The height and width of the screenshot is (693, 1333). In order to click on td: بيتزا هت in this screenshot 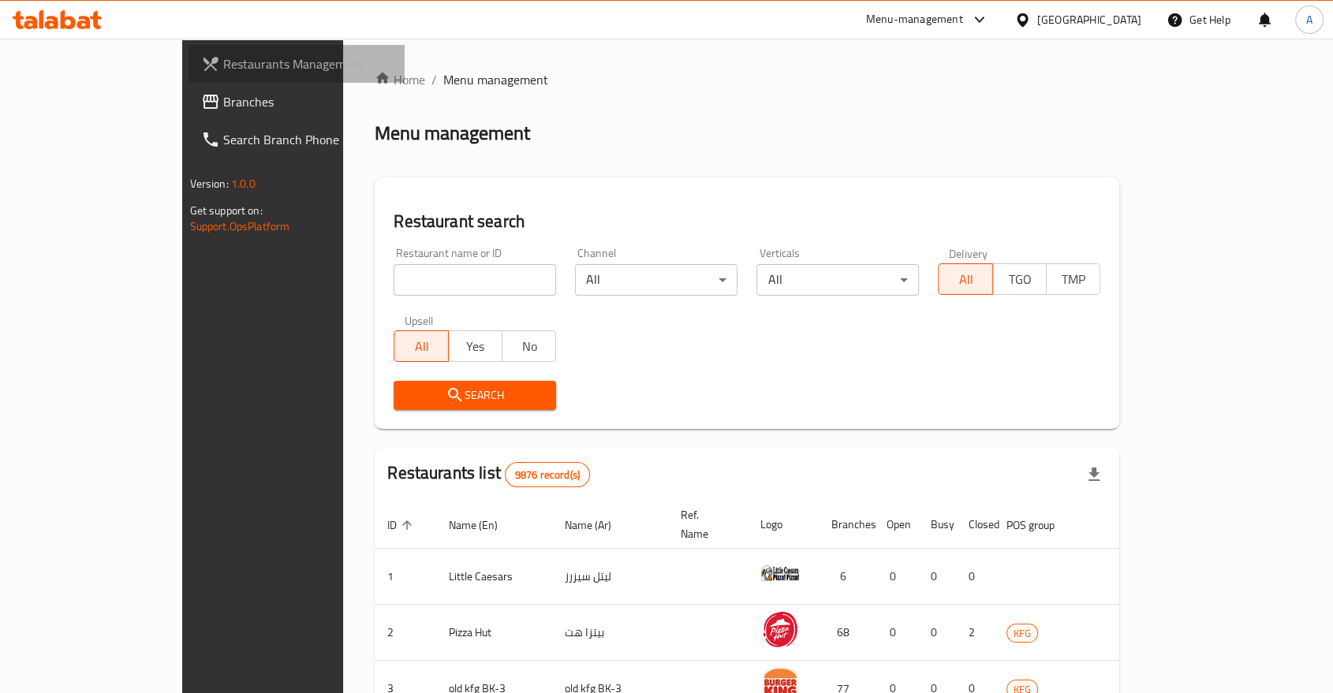, I will do `click(610, 633)`.